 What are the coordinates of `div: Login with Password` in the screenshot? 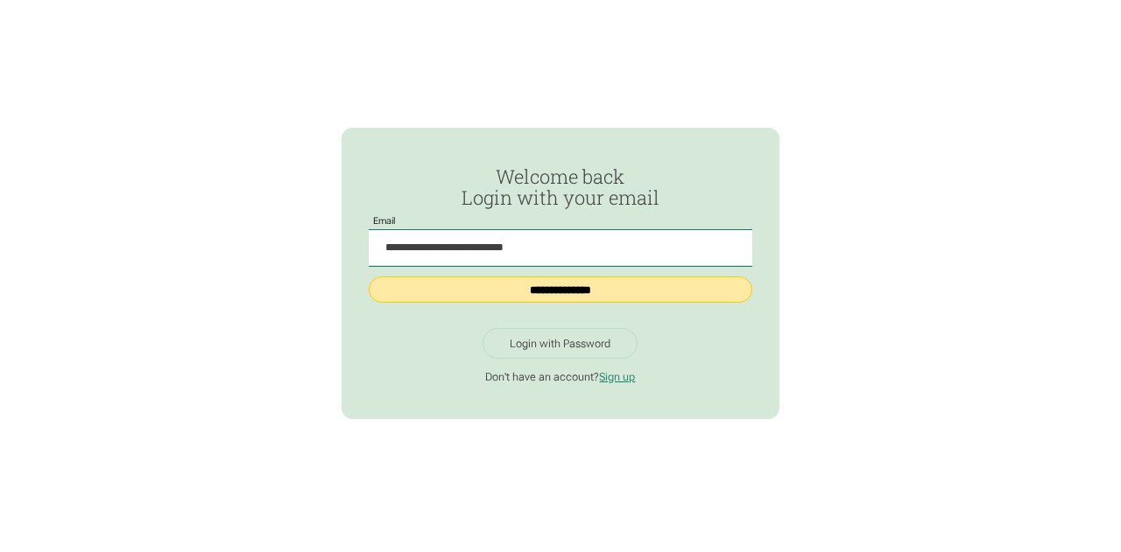 It's located at (559, 344).